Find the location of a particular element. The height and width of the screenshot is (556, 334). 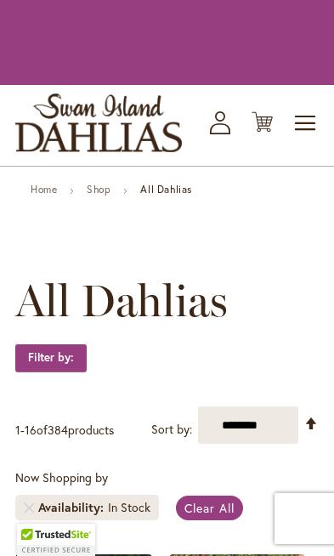

div: In Stock is located at coordinates (129, 508).